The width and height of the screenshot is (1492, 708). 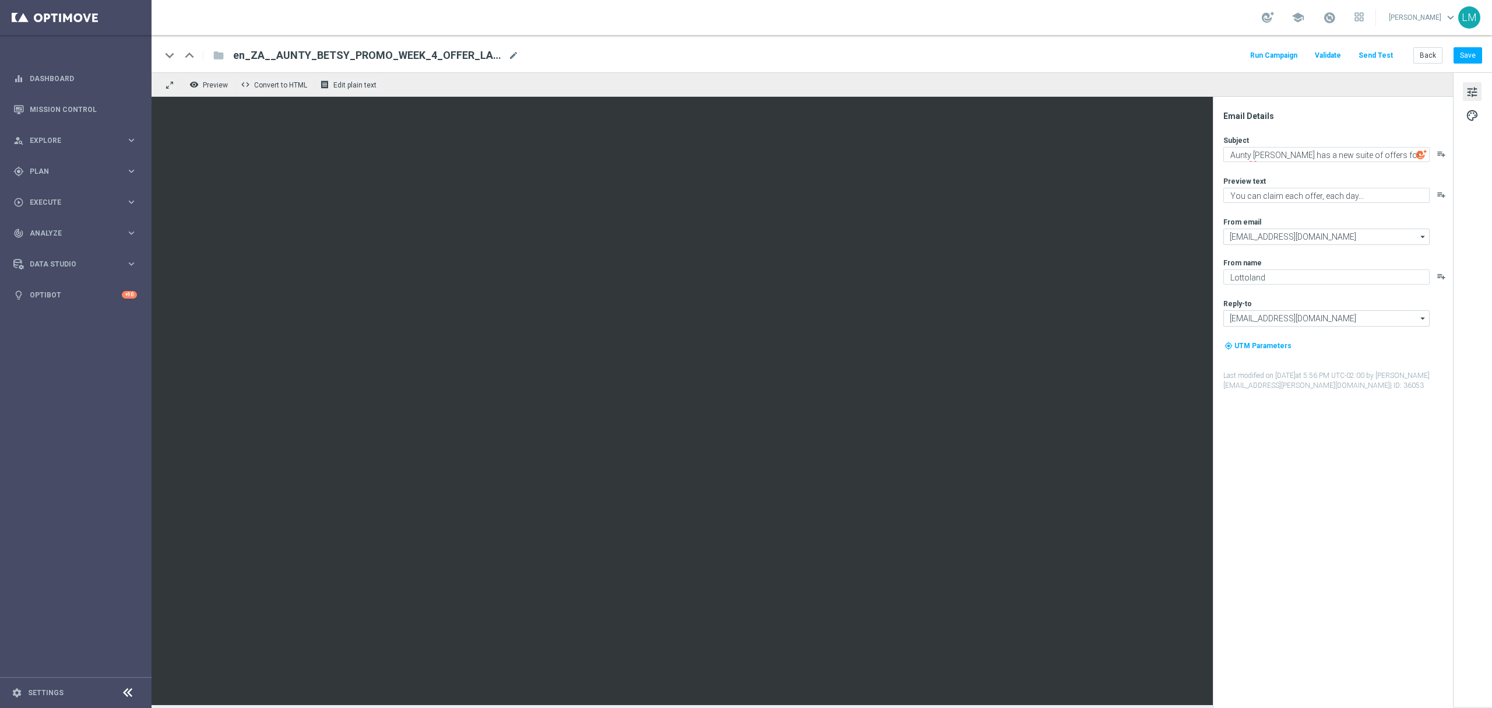 What do you see at coordinates (19, 171) in the screenshot?
I see `i: gps_fixed` at bounding box center [19, 171].